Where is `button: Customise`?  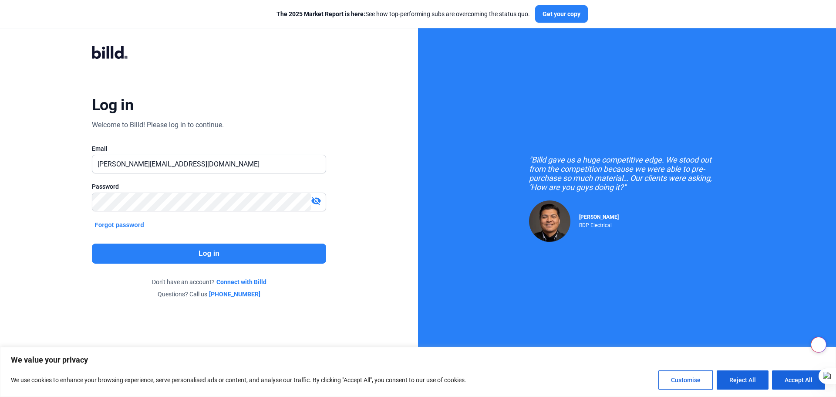
button: Customise is located at coordinates (686, 380).